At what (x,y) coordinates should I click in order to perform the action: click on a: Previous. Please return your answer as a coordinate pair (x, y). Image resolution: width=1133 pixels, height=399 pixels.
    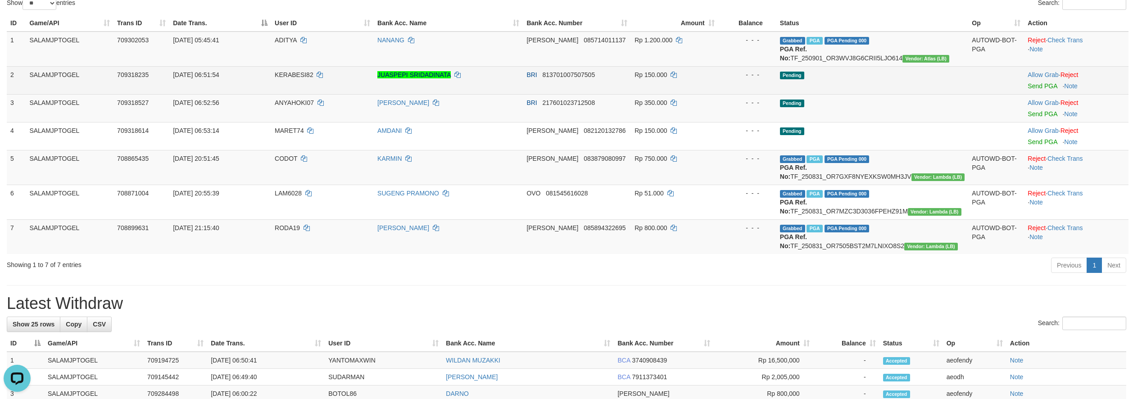
    Looking at the image, I should click on (1069, 265).